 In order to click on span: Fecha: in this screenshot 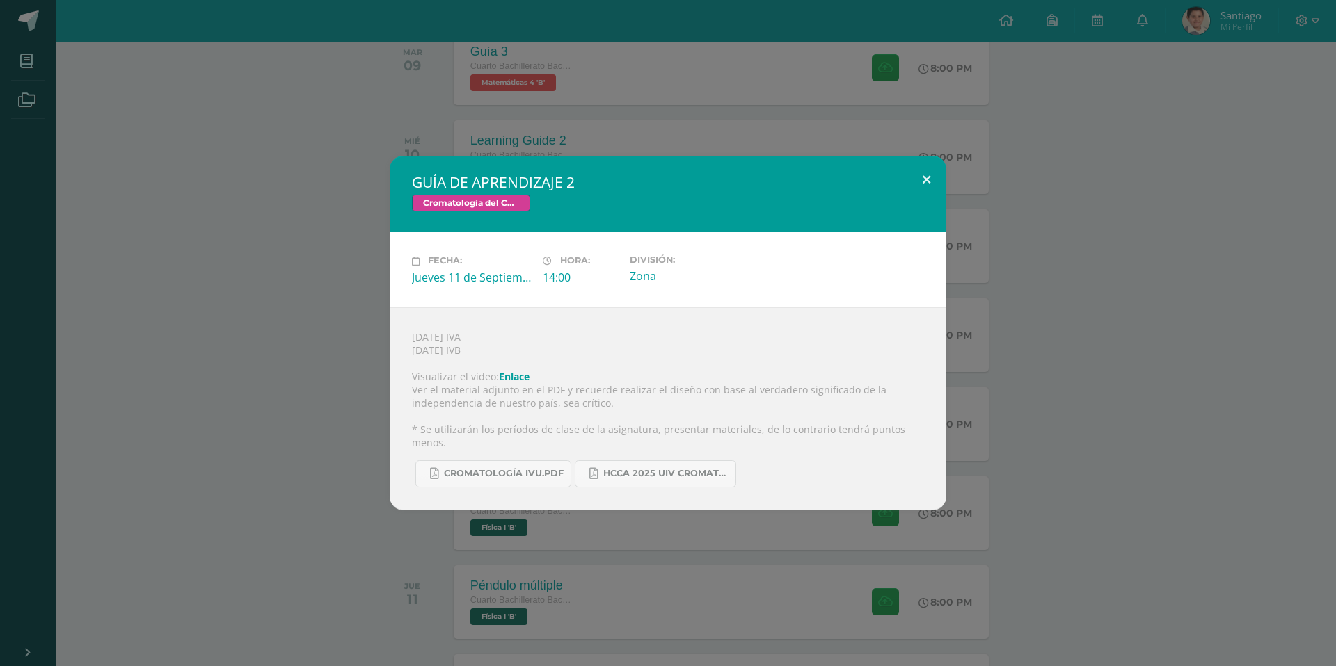, I will do `click(444, 261)`.